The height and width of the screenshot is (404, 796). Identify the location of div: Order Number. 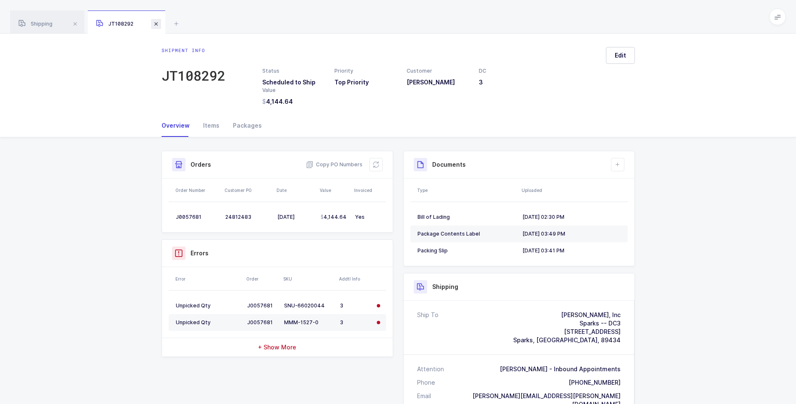
(197, 190).